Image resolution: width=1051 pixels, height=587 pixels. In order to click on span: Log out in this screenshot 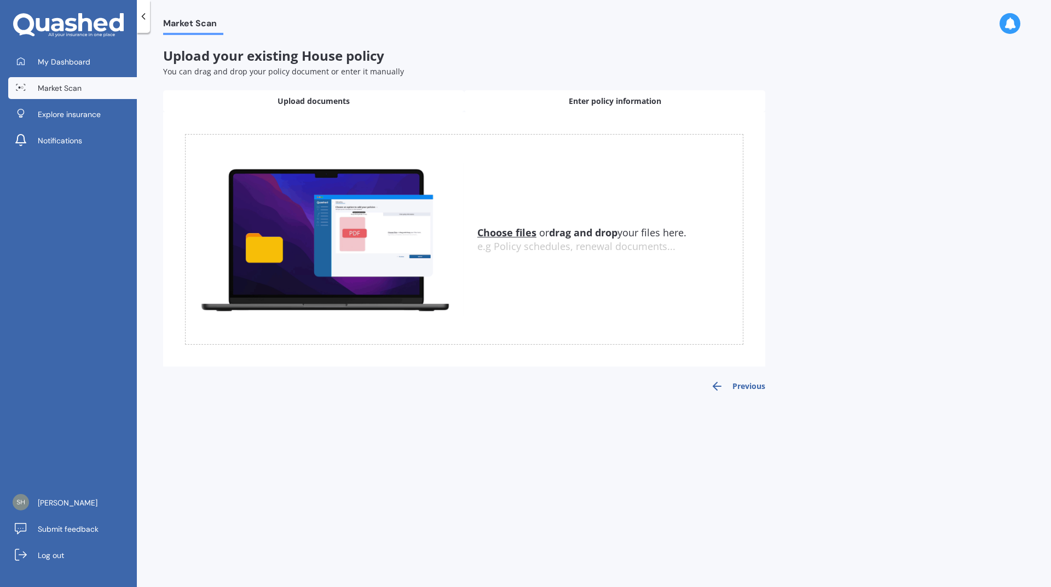, I will do `click(51, 555)`.